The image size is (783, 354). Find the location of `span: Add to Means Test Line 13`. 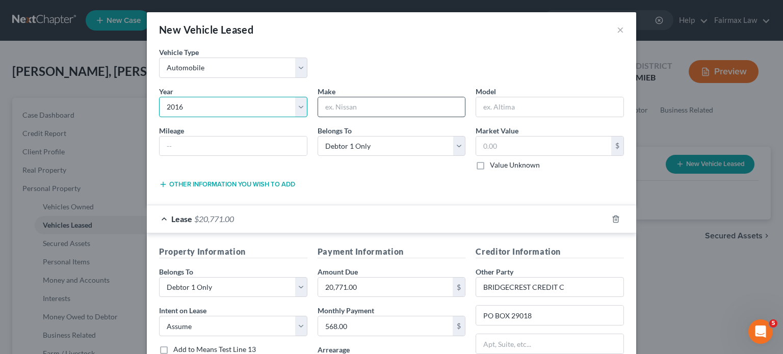

span: Add to Means Test Line 13 is located at coordinates (215, 349).